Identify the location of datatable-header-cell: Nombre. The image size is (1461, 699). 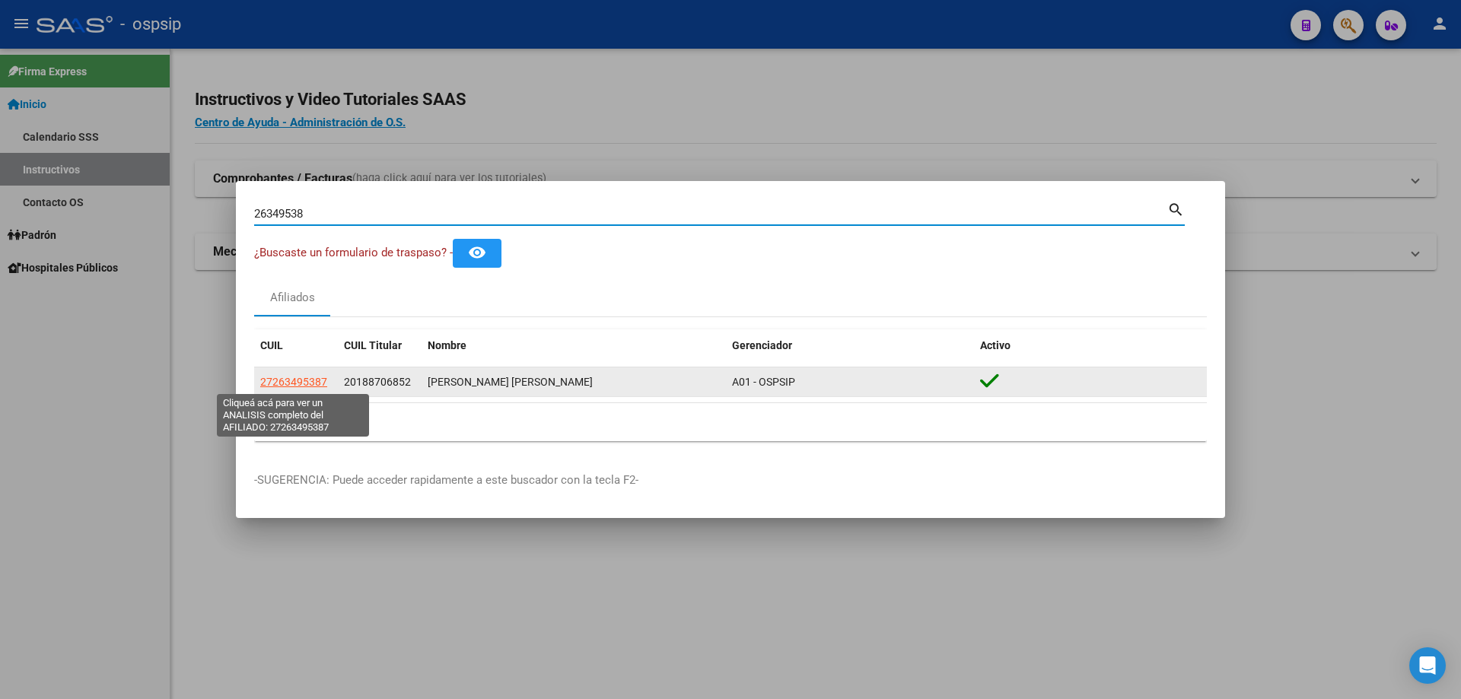
(574, 345).